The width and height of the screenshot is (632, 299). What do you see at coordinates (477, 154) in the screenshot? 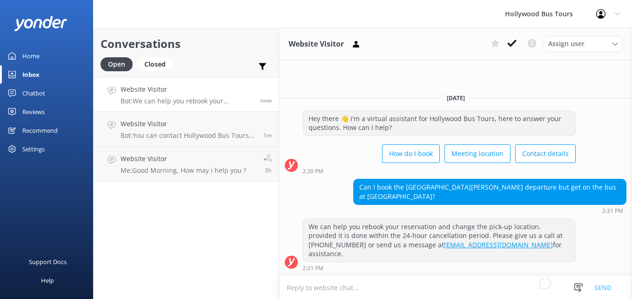
I see `button: Meeting location` at bounding box center [477, 154].